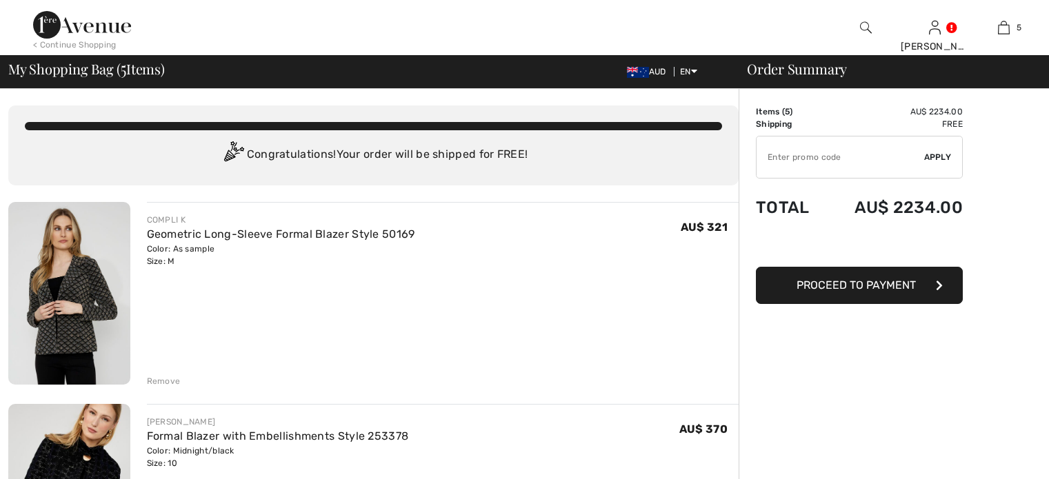  Describe the element at coordinates (789, 112) in the screenshot. I see `td: Items ( )` at that location.